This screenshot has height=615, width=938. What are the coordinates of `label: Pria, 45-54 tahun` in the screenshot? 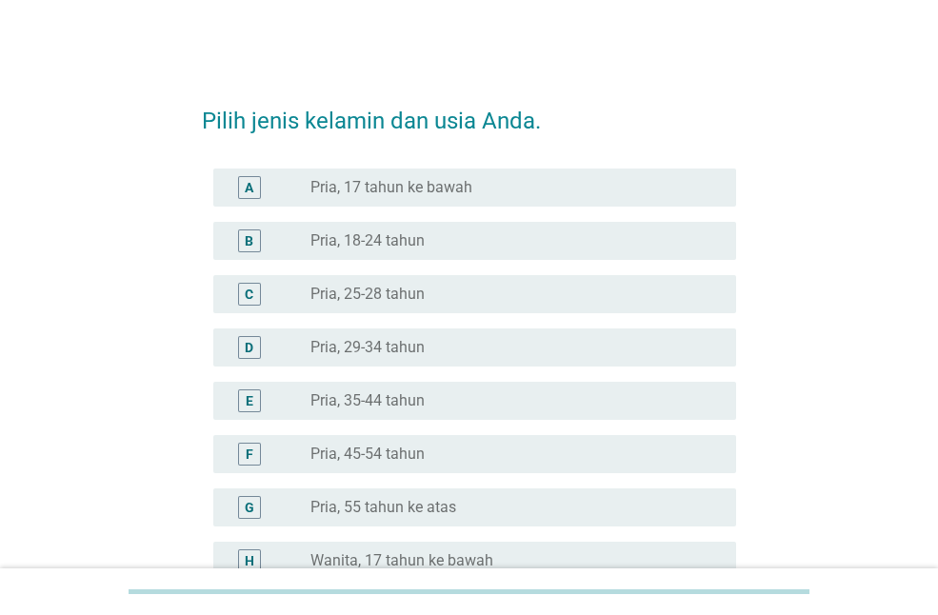 It's located at (367, 454).